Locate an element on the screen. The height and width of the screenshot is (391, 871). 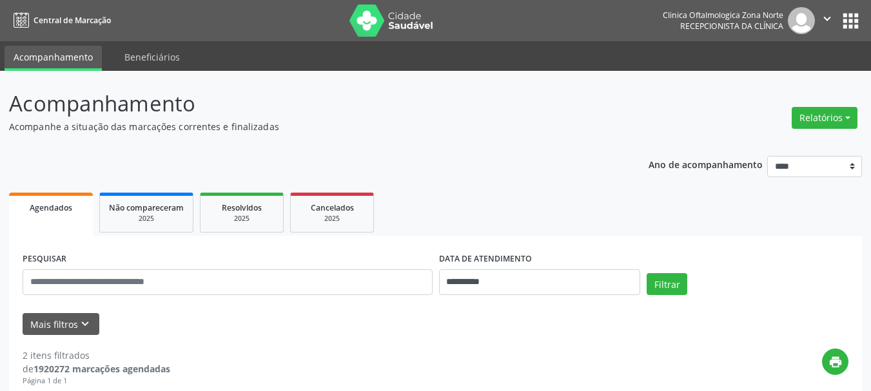
p: Acompanhamento is located at coordinates (308, 104).